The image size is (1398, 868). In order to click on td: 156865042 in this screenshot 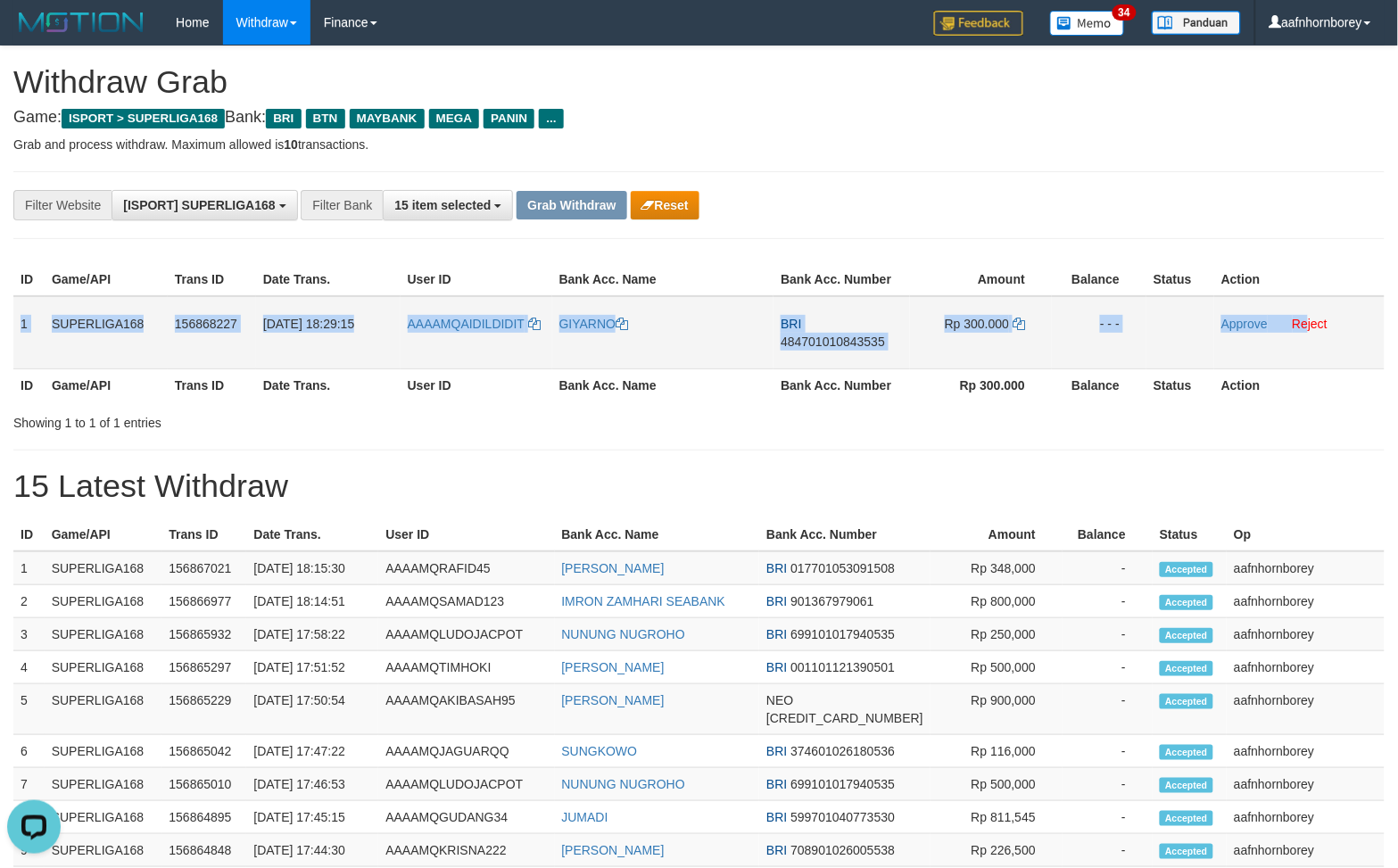, I will do `click(203, 751)`.